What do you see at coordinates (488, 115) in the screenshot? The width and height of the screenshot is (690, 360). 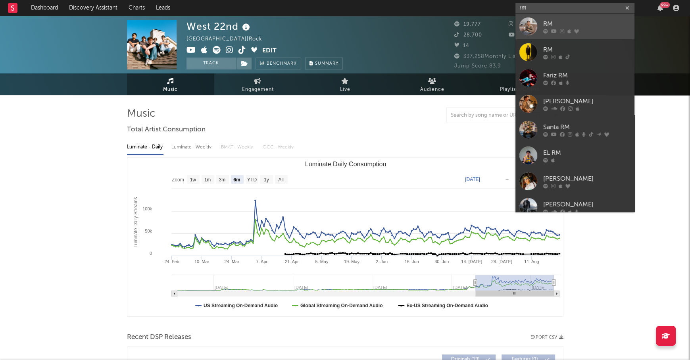 I see `input: Search by song name or URL` at bounding box center [488, 115].